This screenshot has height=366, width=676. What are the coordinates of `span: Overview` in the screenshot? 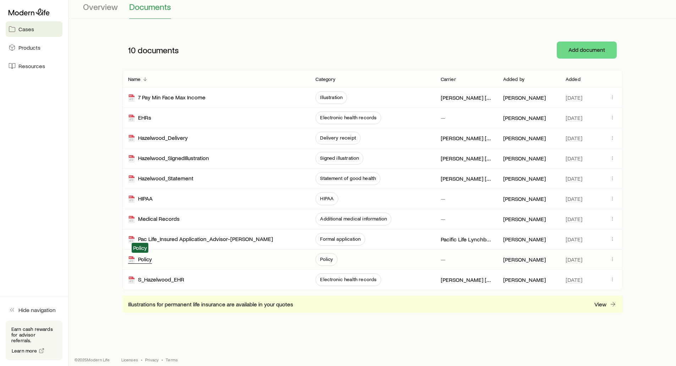 It's located at (100, 7).